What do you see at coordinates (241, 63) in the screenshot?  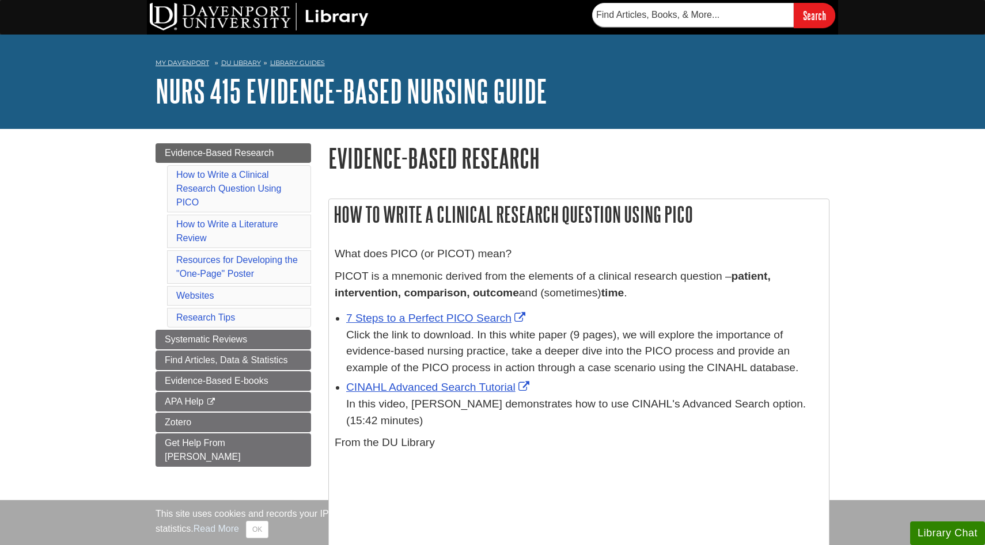 I see `a: DU Library` at bounding box center [241, 63].